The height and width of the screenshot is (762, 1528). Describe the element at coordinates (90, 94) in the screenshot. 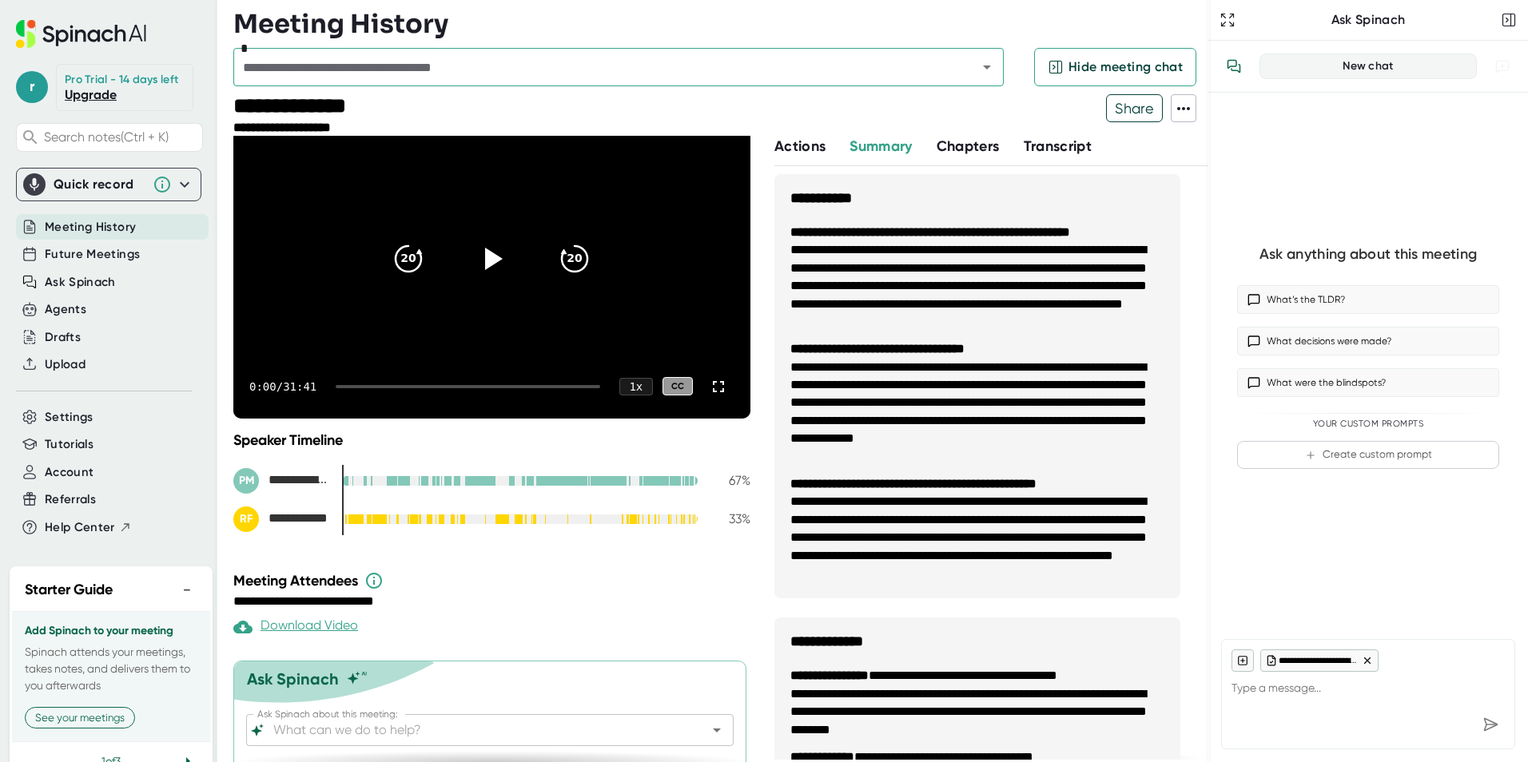

I see `a: Upgrade` at that location.